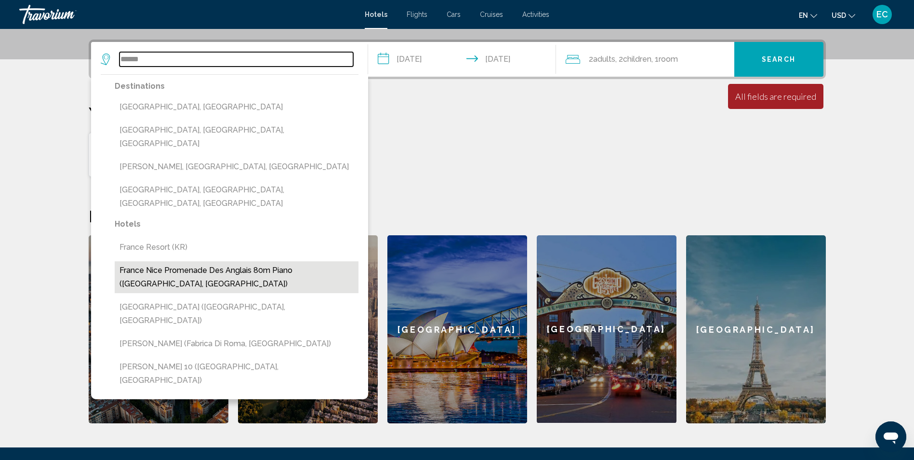  Describe the element at coordinates (839, 15) in the screenshot. I see `span: USD` at that location.